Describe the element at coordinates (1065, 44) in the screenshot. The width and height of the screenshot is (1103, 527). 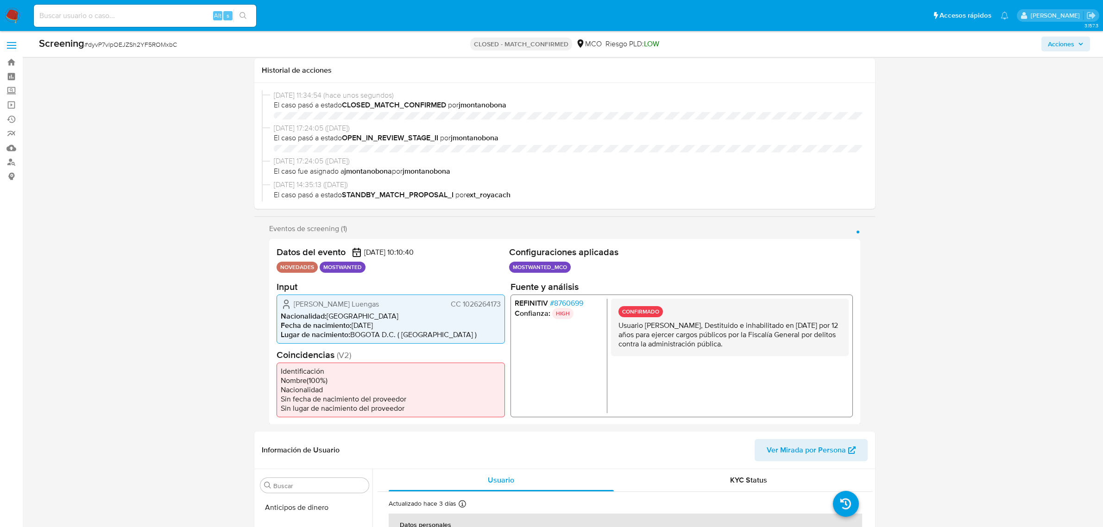
I see `button: Acciones` at that location.